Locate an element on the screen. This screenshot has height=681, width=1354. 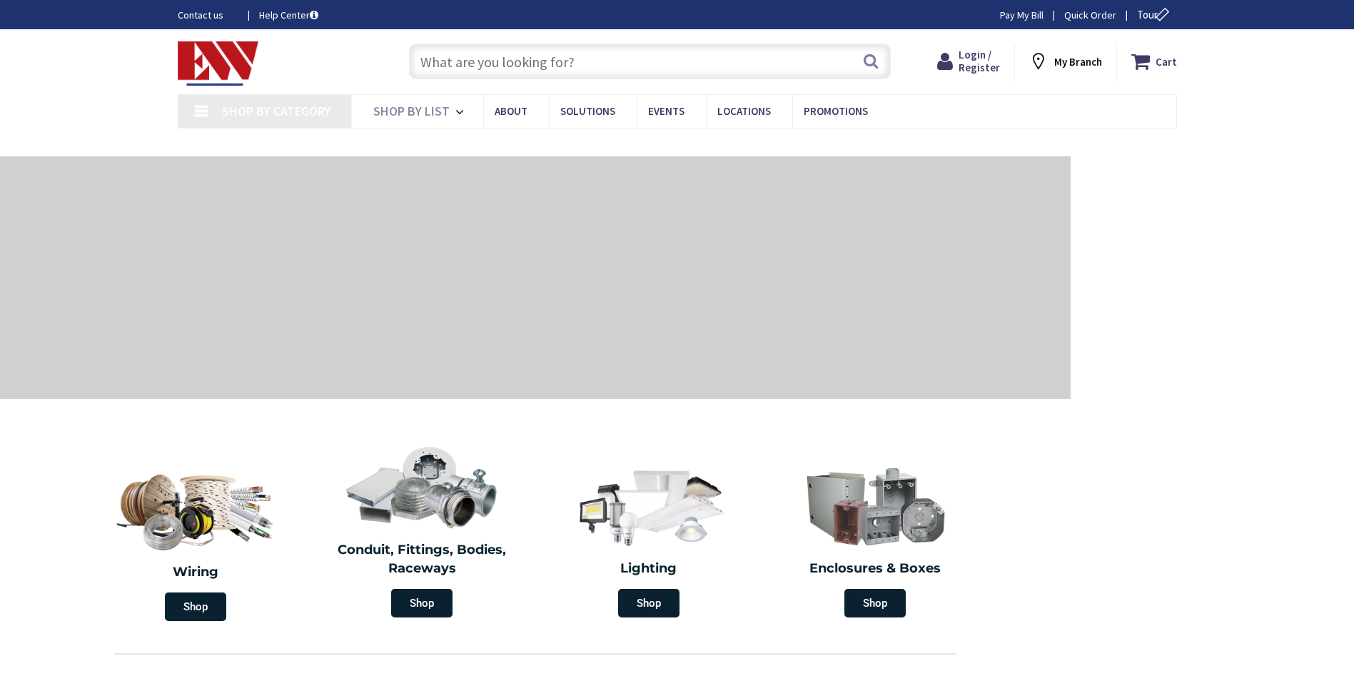
a: Contact us is located at coordinates (207, 15).